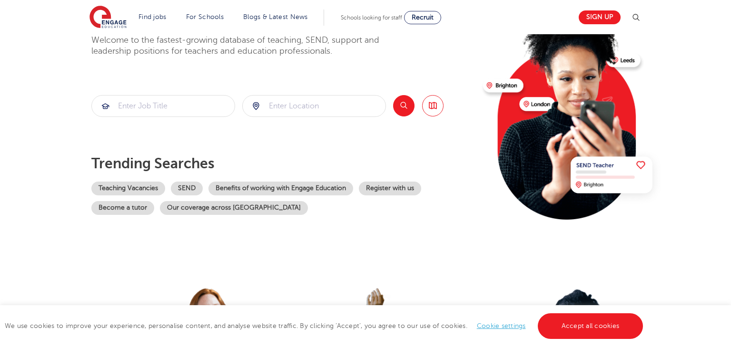 This screenshot has height=347, width=731. What do you see at coordinates (108, 18) in the screenshot?
I see `img: Engage Education` at bounding box center [108, 18].